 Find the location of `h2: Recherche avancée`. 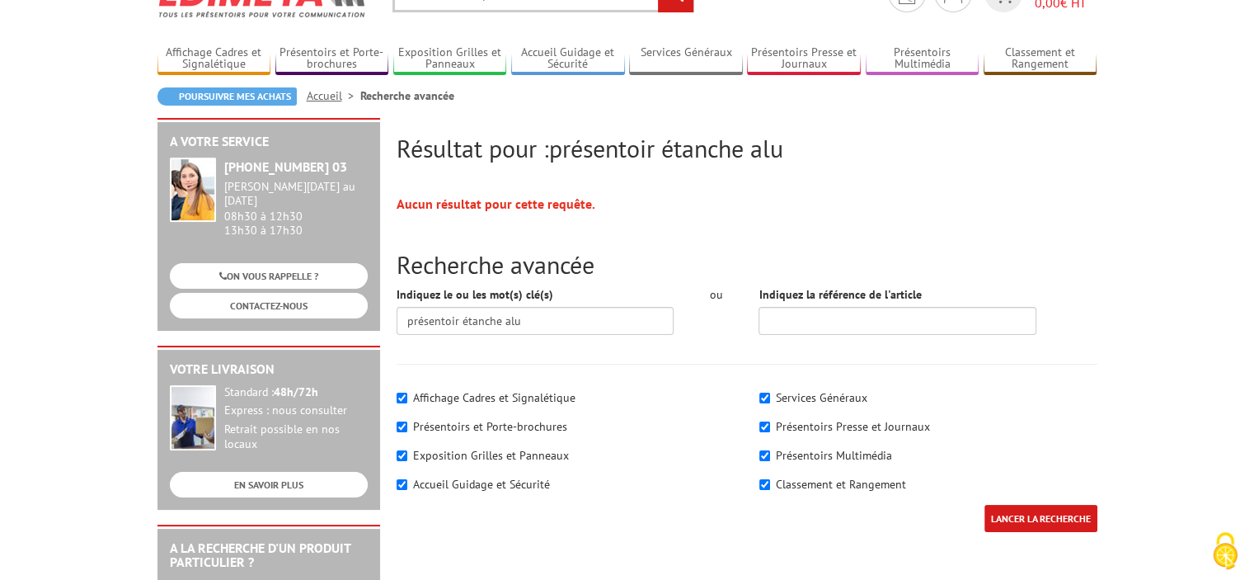

h2: Recherche avancée is located at coordinates (747, 264).